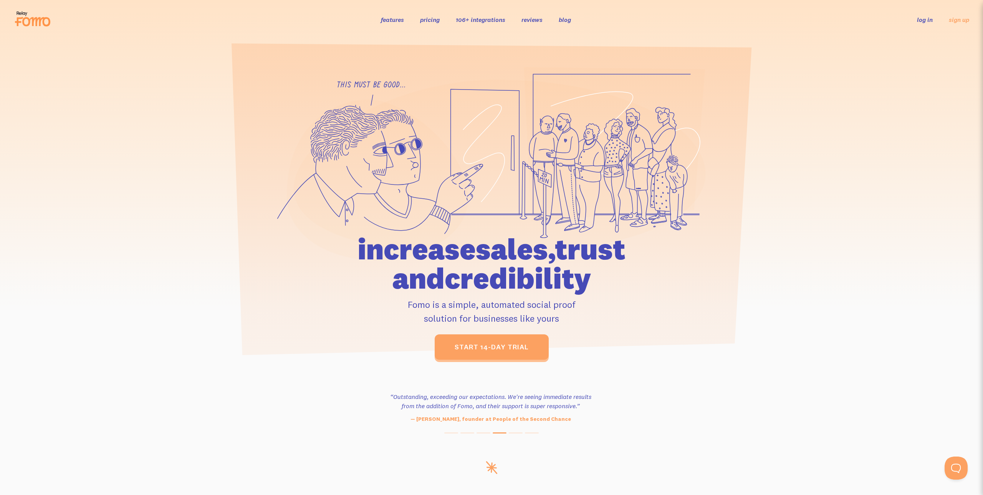 Image resolution: width=983 pixels, height=495 pixels. I want to click on a: reviews, so click(532, 20).